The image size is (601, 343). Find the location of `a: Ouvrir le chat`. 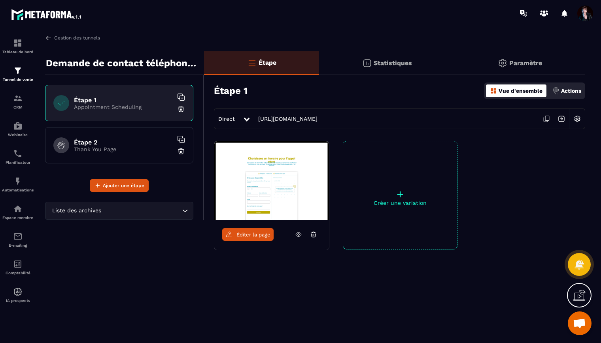

a: Ouvrir le chat is located at coordinates (579, 324).